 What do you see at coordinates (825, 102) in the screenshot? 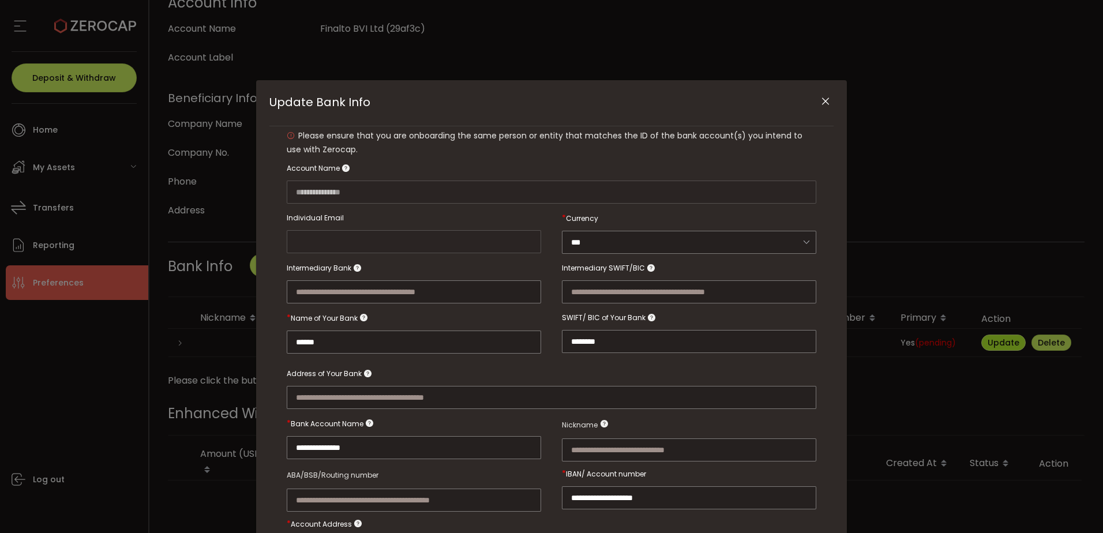
I see `button: Close` at bounding box center [825, 102].